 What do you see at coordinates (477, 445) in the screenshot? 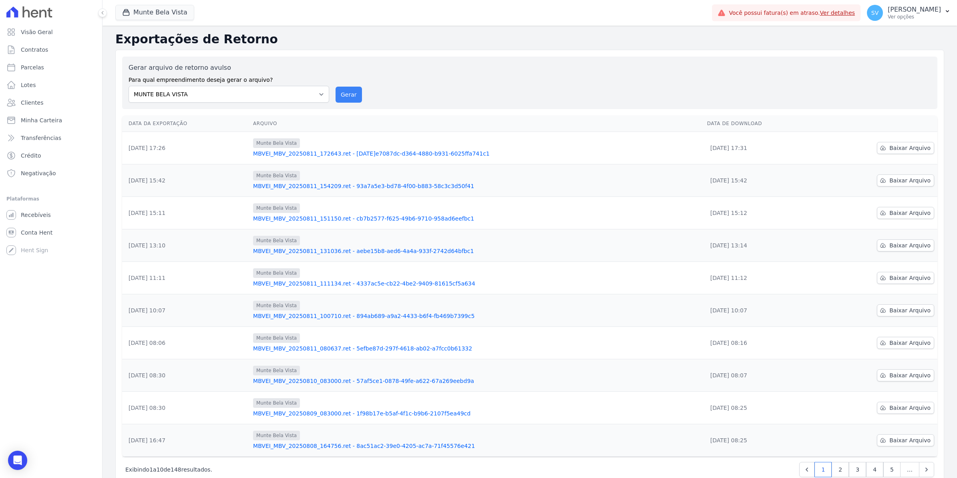
I see `a: MBVEI_MBV_20250808_164756.ret - 8ac51ac2-39e0-4205-ac7a-71f45576e421` at bounding box center [477, 445].